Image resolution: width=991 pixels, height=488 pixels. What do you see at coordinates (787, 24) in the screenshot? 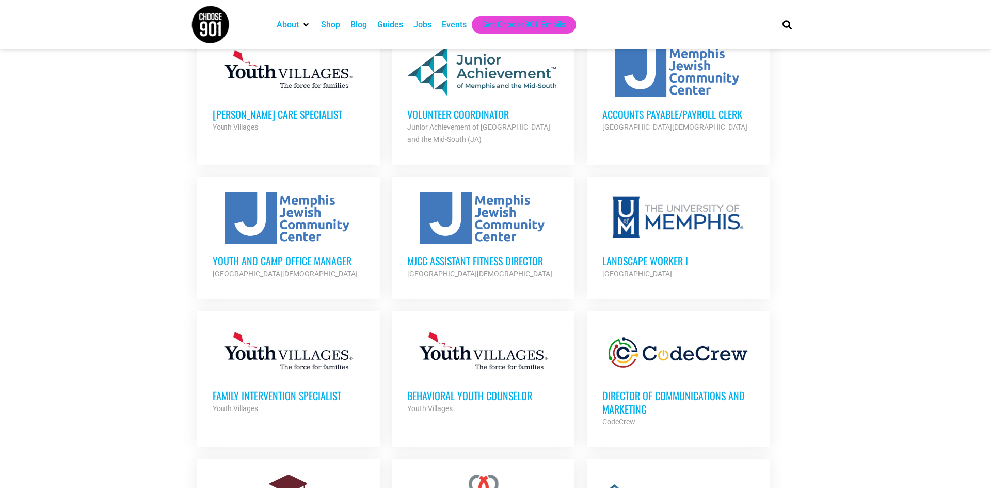
I see `div: Search` at bounding box center [787, 24].